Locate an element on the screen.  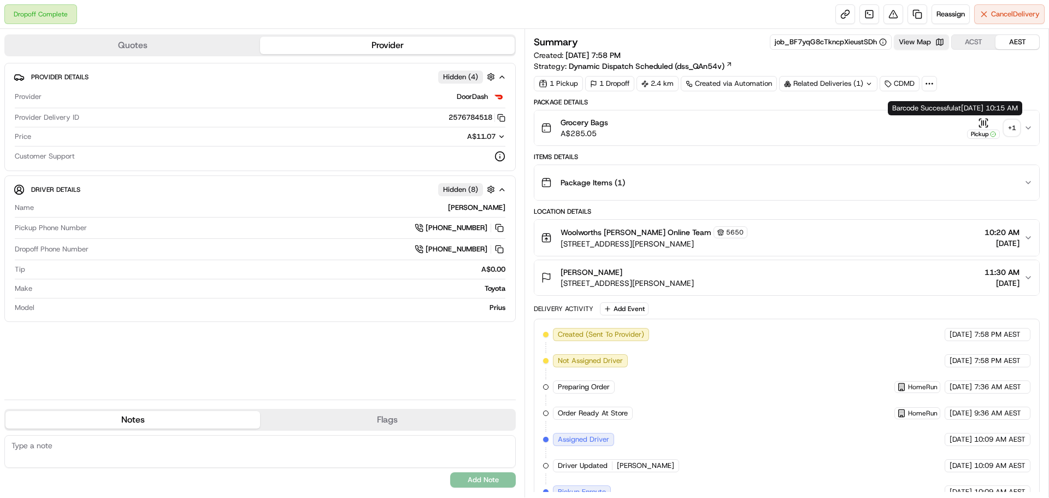
span: 11:30 AM is located at coordinates (1002, 272).